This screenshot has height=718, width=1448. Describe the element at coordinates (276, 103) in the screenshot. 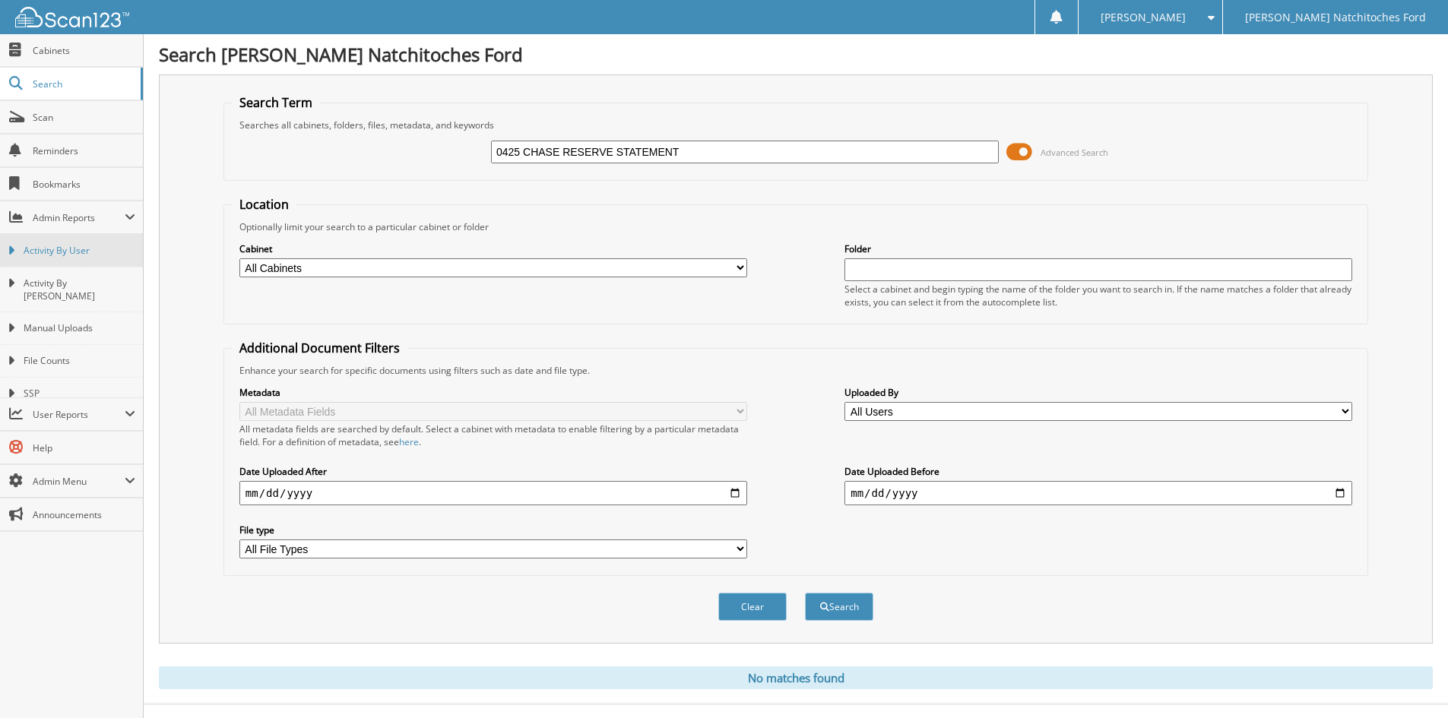

I see `legend: Search Term` at that location.